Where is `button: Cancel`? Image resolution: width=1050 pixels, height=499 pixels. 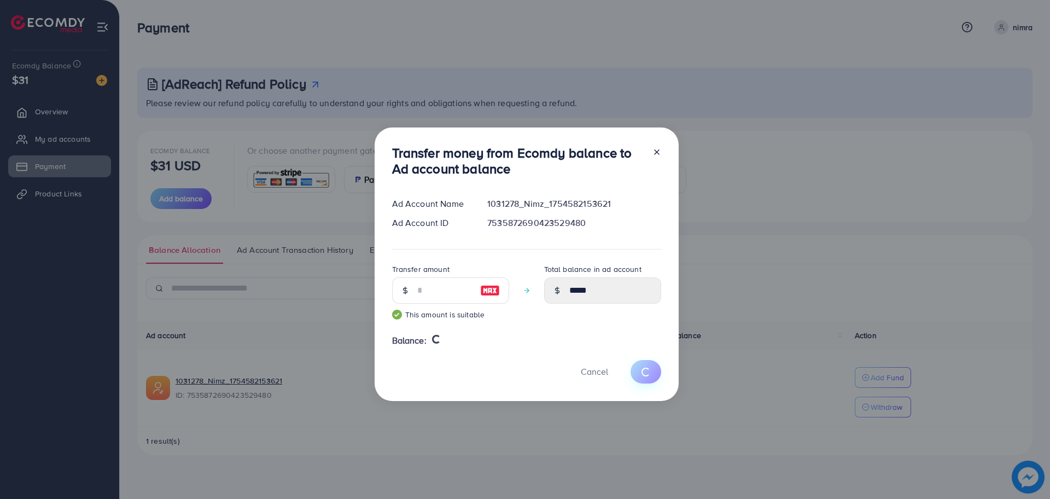 button: Cancel is located at coordinates (595, 371).